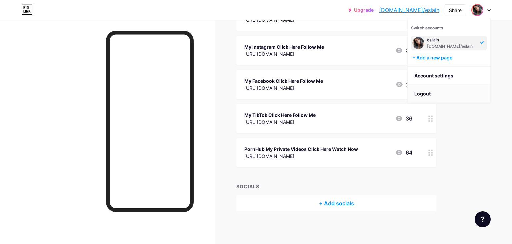  Describe the element at coordinates (452, 40) in the screenshot. I see `div: es.lain` at that location.